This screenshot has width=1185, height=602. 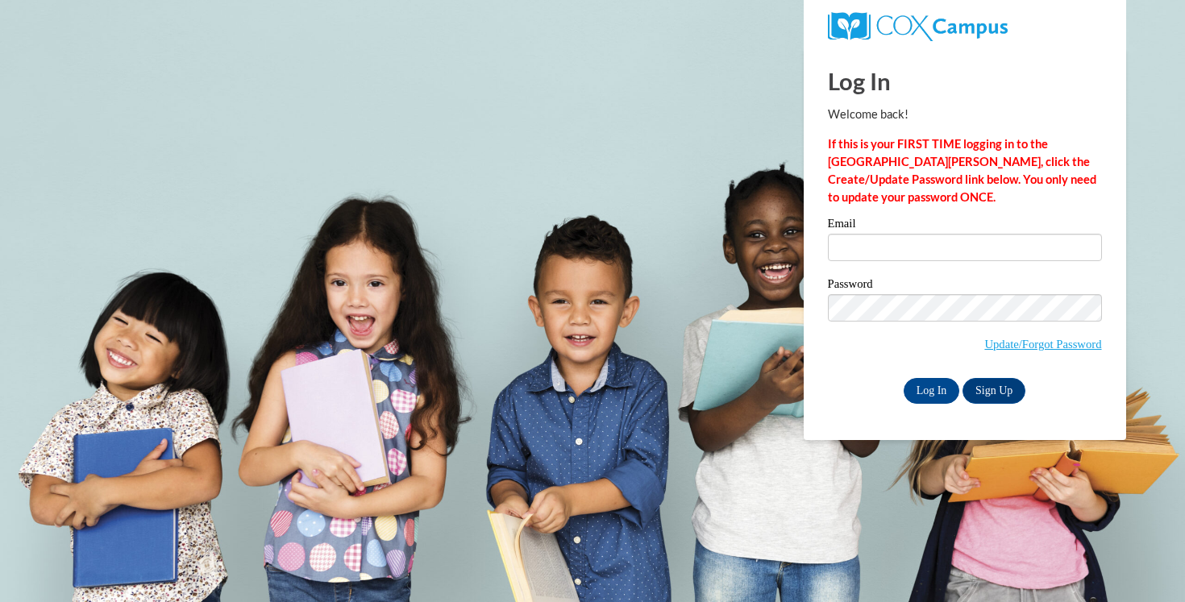 I want to click on img: COX Campus, so click(x=917, y=27).